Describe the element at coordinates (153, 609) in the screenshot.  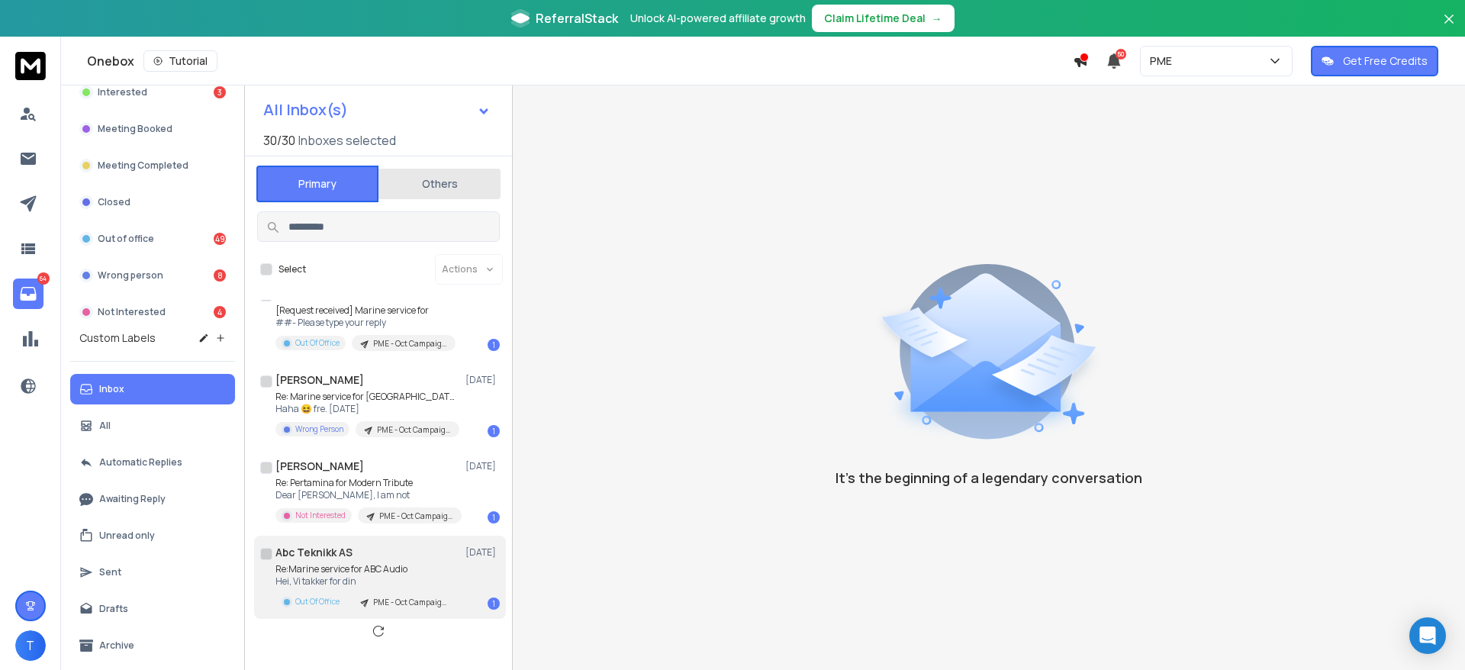
I see `button: Drafts` at that location.